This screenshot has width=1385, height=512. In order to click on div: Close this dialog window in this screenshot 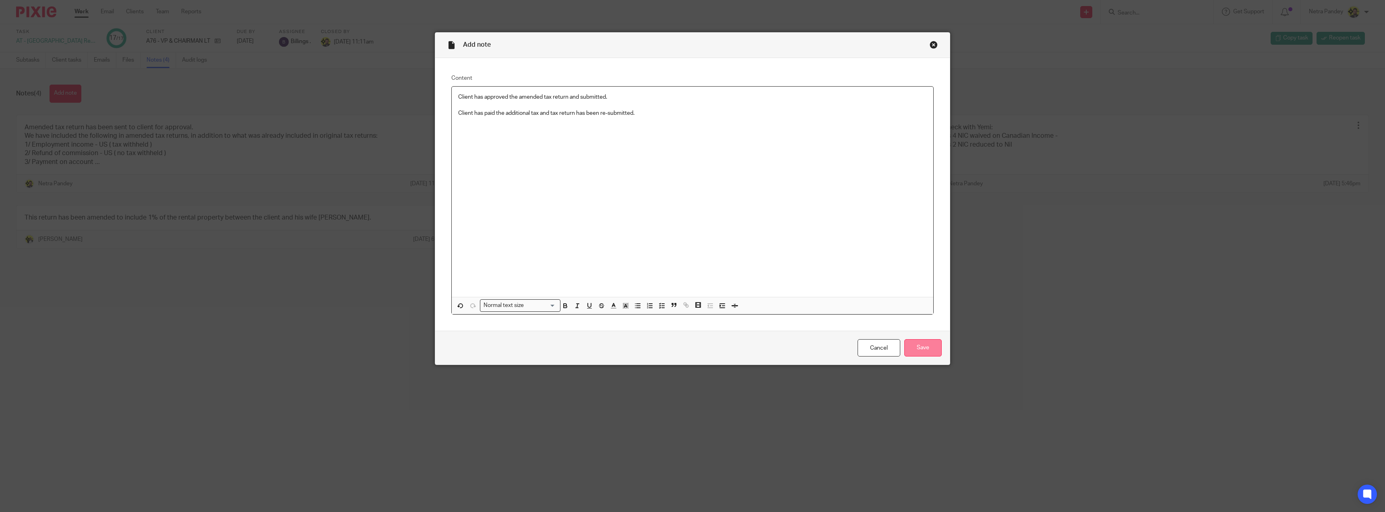, I will do `click(934, 45)`.